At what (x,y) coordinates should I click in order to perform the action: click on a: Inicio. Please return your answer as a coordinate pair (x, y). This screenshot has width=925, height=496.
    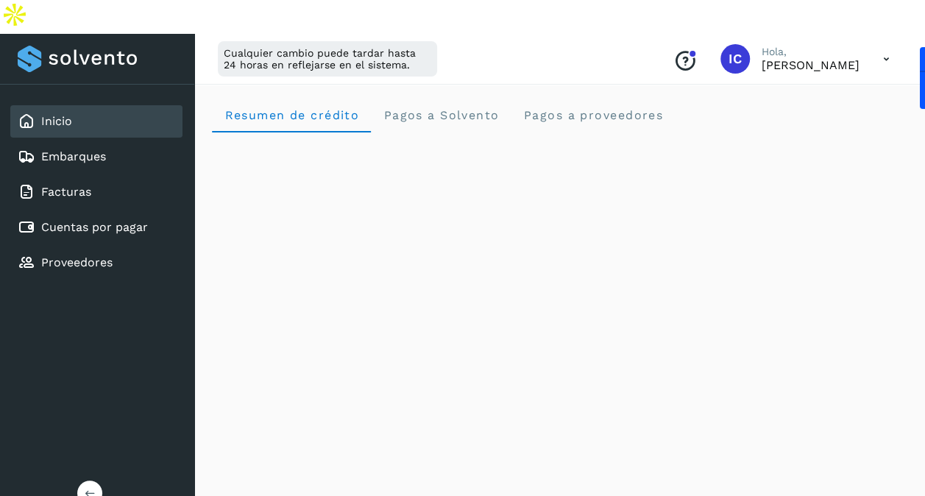
    Looking at the image, I should click on (57, 121).